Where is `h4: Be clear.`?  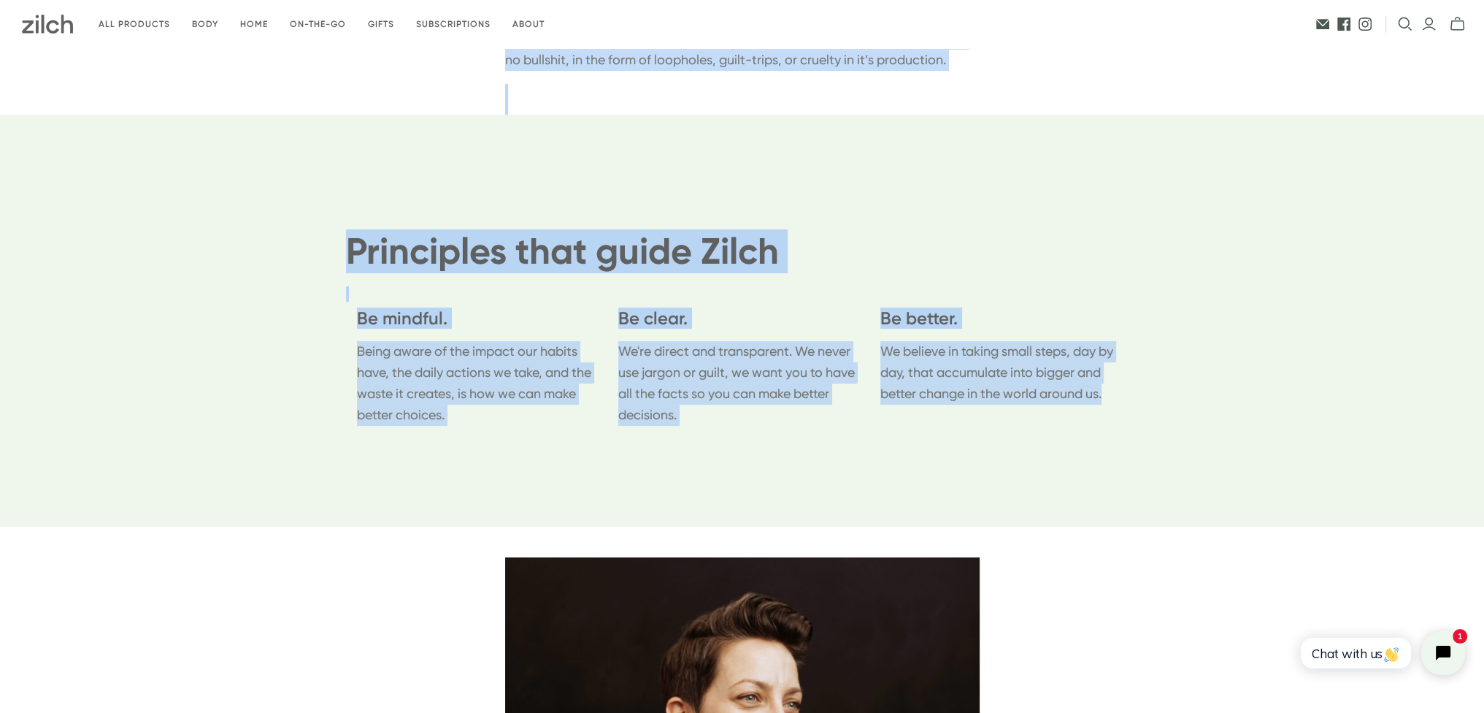
h4: Be clear. is located at coordinates (742, 318).